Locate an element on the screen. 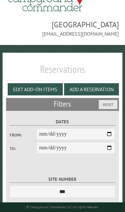 The width and height of the screenshot is (125, 212). label: To: is located at coordinates (23, 148).